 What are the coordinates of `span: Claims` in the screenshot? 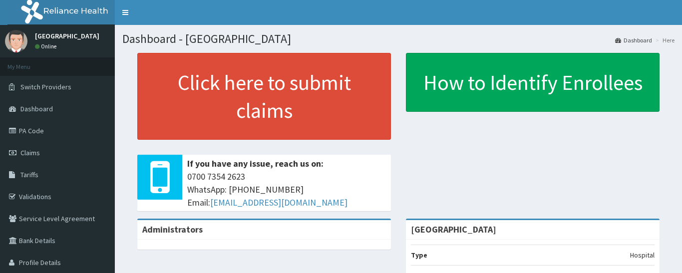 It's located at (30, 153).